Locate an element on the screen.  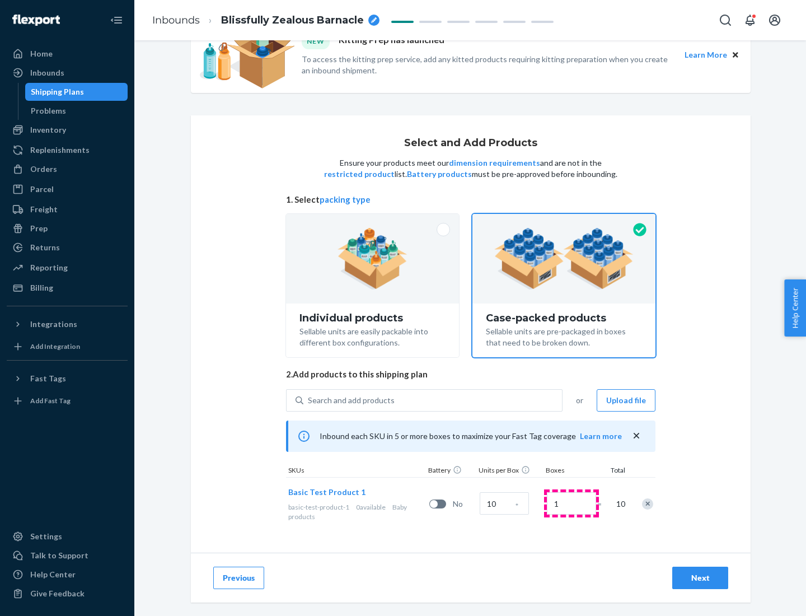
span: 0 available is located at coordinates (371, 507).